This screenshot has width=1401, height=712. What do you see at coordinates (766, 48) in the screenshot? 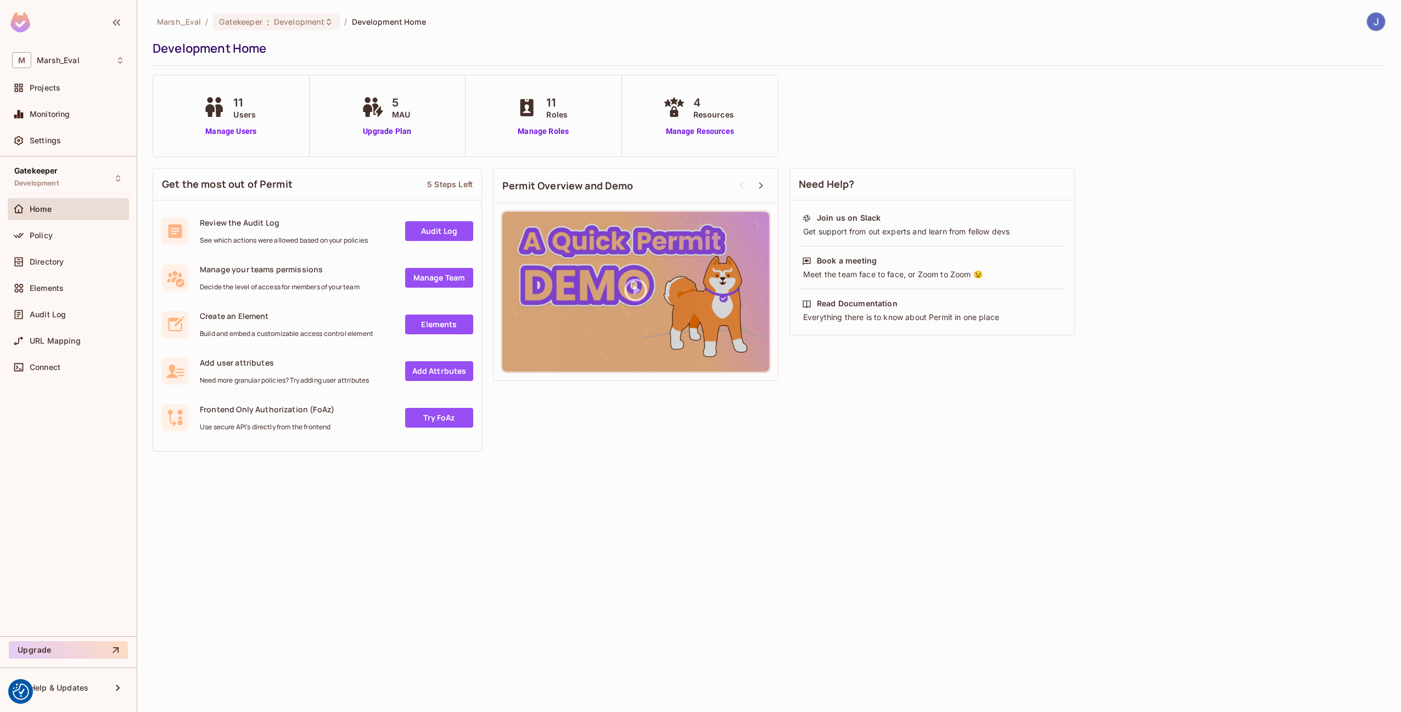
I see `div: Development Home` at bounding box center [766, 48].